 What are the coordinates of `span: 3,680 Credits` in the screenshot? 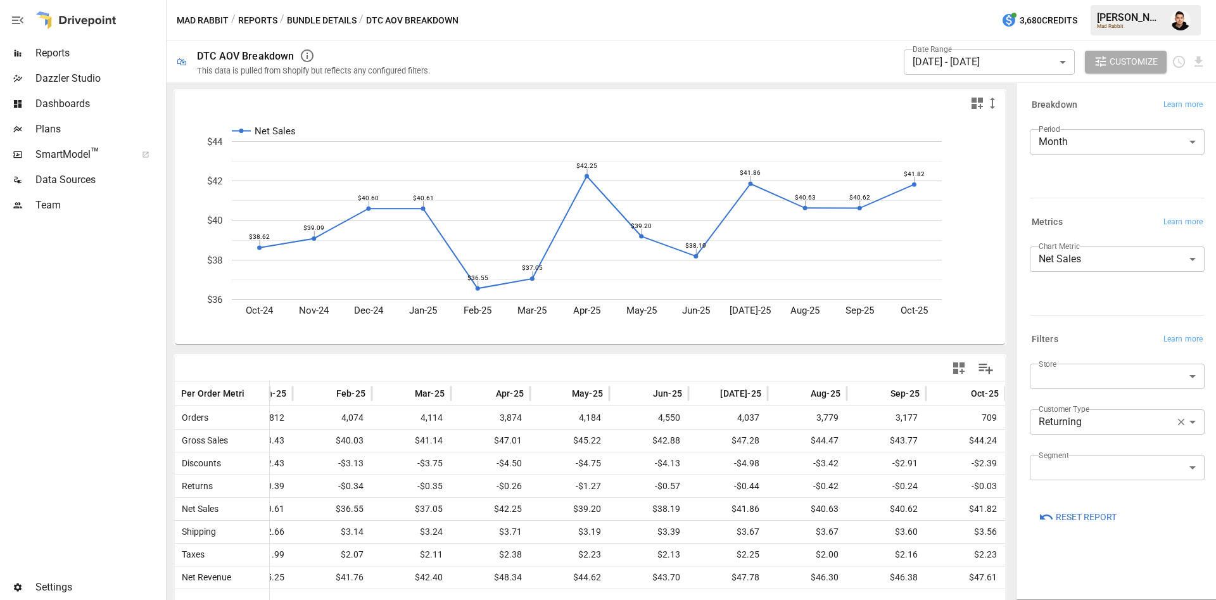 It's located at (1048, 20).